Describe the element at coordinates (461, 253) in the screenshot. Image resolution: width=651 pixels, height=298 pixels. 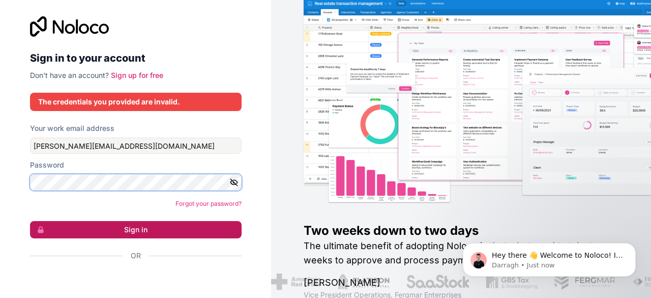
I see `h2: The ultimate benefit of adopting Noloco is that what used to take two weeks to approve and proces...` at that location.